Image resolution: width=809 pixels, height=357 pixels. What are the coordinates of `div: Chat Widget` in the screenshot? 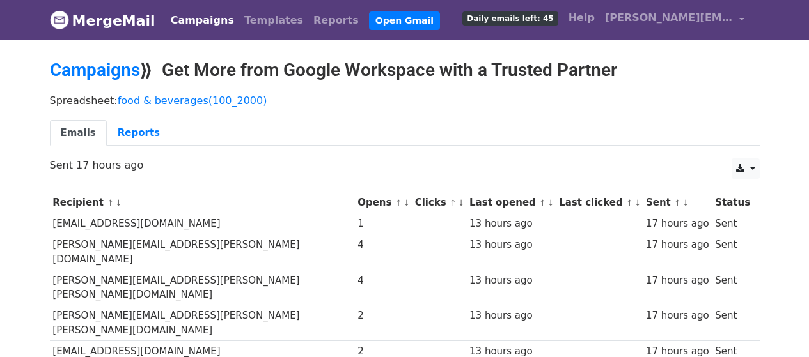 It's located at (777, 327).